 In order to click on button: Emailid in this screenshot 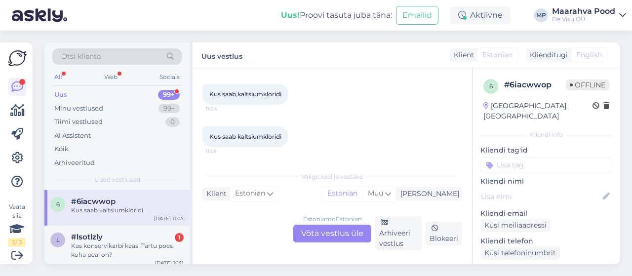, I will do `click(417, 15)`.